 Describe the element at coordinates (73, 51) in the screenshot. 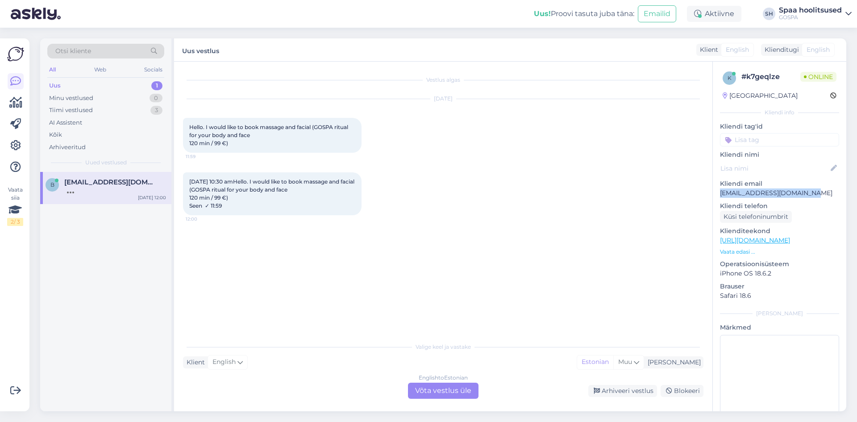

I see `span: Otsi kliente` at that location.